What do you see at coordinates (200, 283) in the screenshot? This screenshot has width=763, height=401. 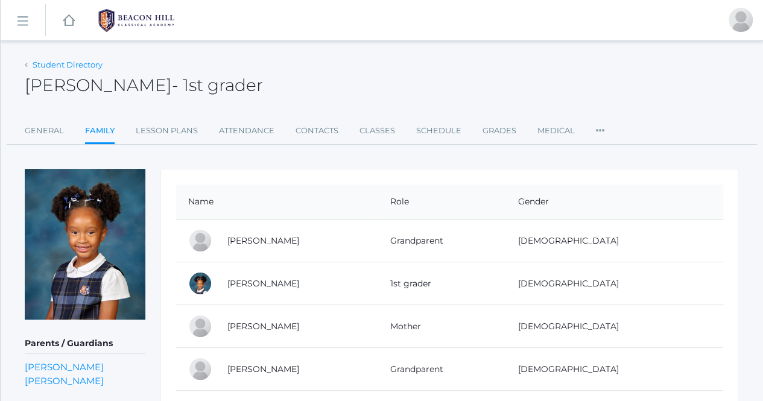 I see `div: Crue Harris` at bounding box center [200, 283].